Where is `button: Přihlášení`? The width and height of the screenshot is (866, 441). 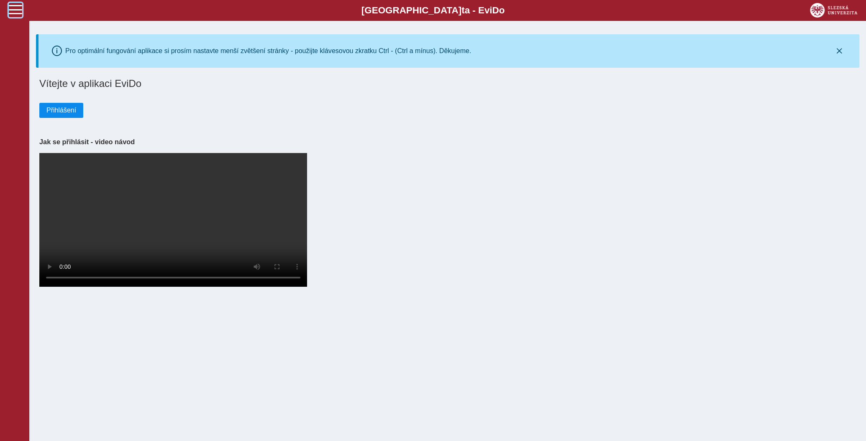
button: Přihlášení is located at coordinates (61, 110).